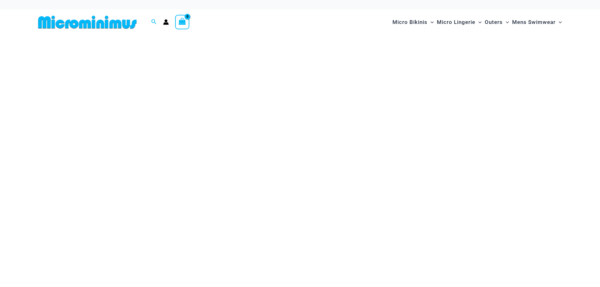  What do you see at coordinates (410, 22) in the screenshot?
I see `span: Micro Bikinis` at bounding box center [410, 22].